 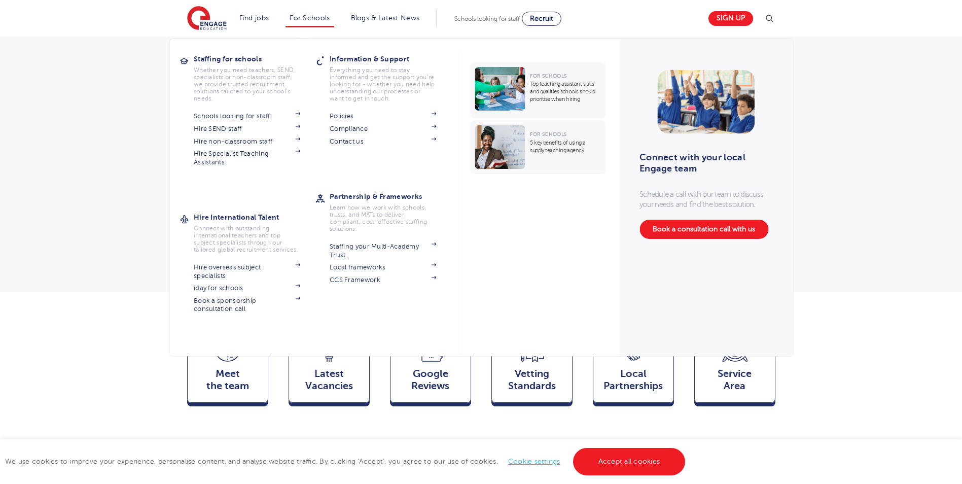 What do you see at coordinates (247, 271) in the screenshot?
I see `a: Hire overseas subject specialists` at bounding box center [247, 271].